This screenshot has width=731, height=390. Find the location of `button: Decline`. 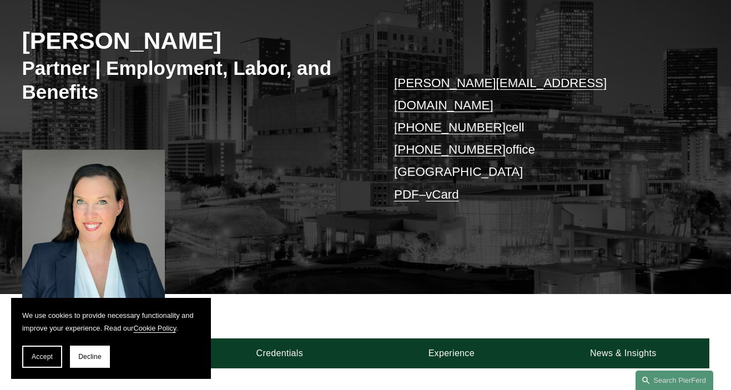

button: Decline is located at coordinates (90, 357).